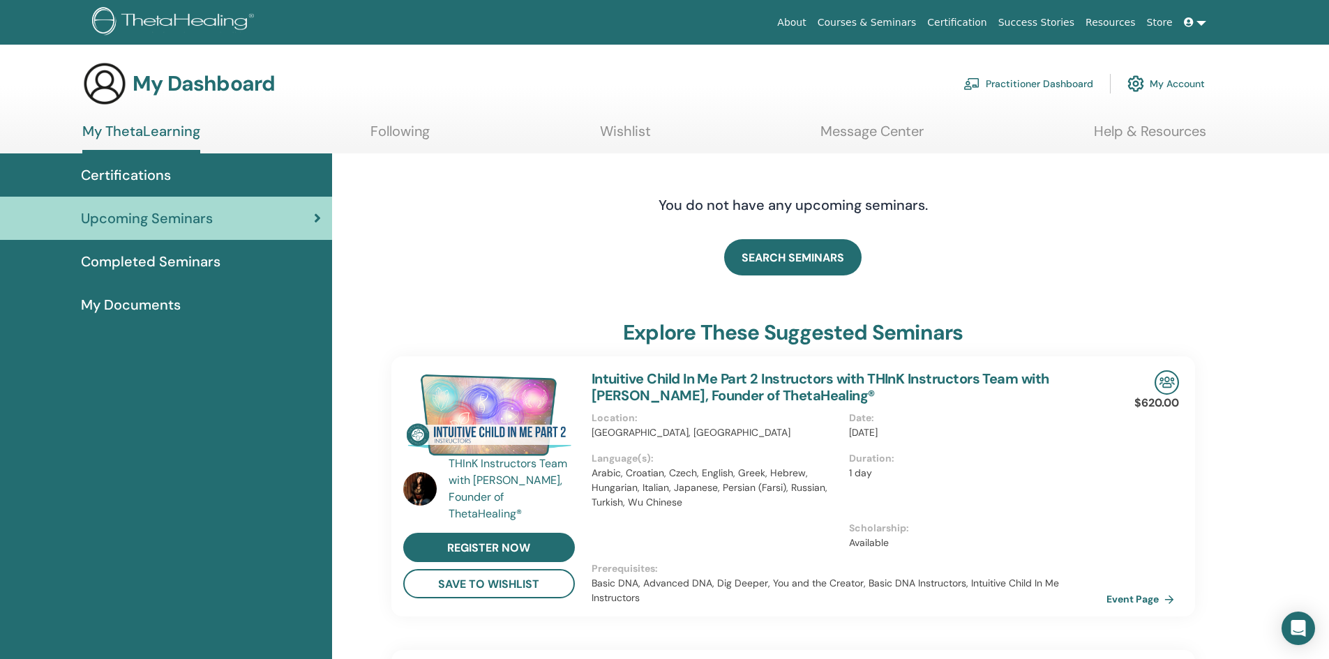  Describe the element at coordinates (420, 489) in the screenshot. I see `img: default.jpg` at that location.